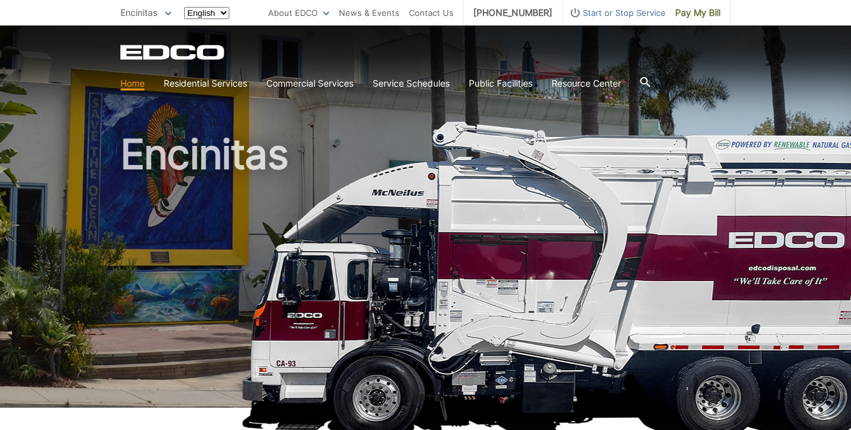  What do you see at coordinates (369, 13) in the screenshot?
I see `a: News & Events` at bounding box center [369, 13].